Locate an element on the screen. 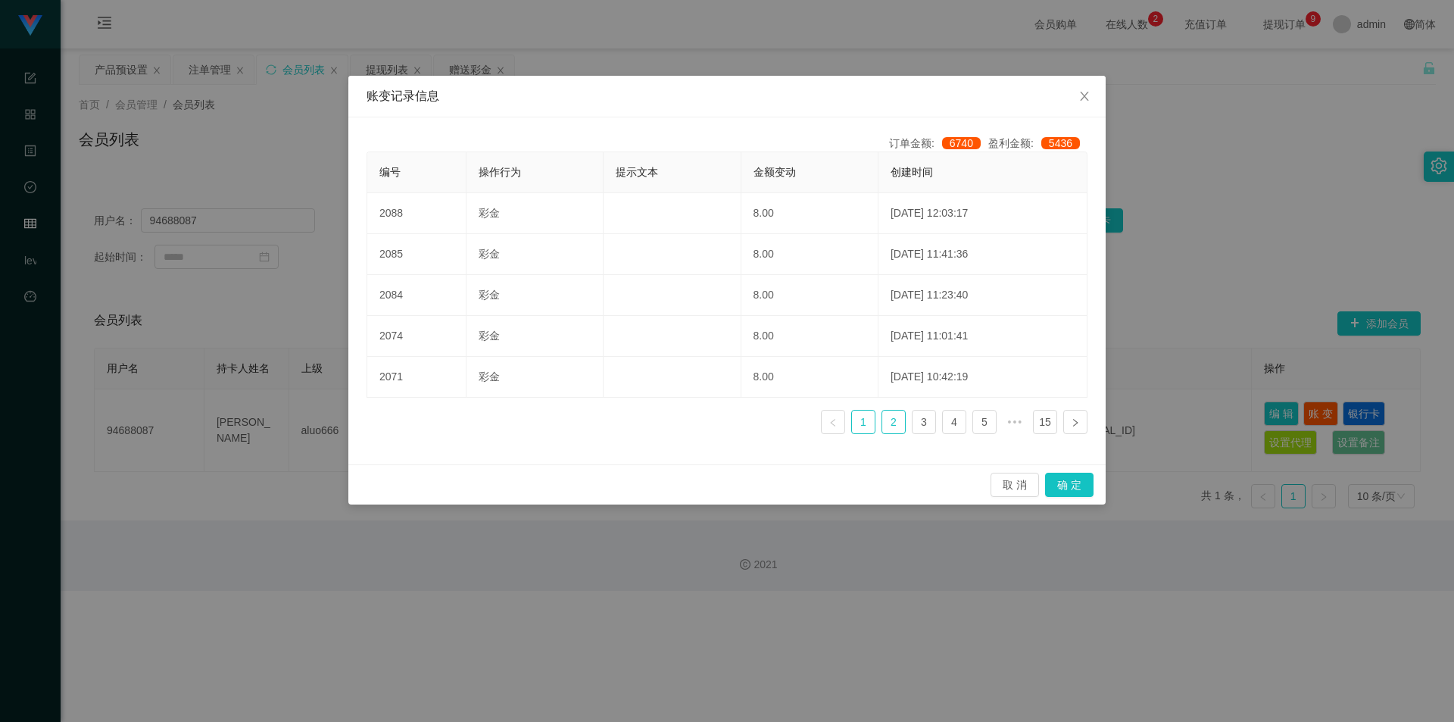  td: 2071 is located at coordinates (417, 377).